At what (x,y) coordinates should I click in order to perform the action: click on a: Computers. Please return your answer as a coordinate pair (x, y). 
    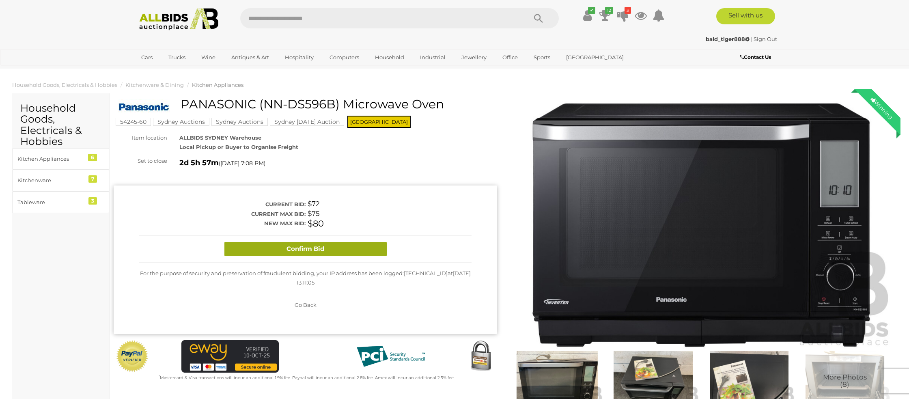
    Looking at the image, I should click on (344, 57).